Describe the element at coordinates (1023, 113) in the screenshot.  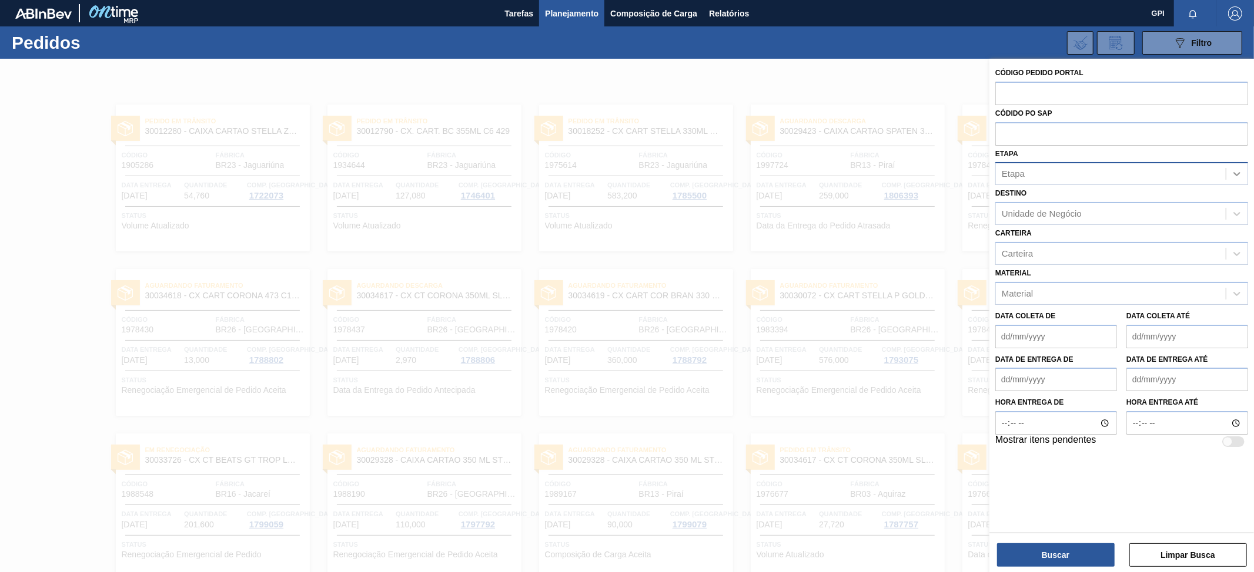
I see `label: Códido PO SAP` at that location.